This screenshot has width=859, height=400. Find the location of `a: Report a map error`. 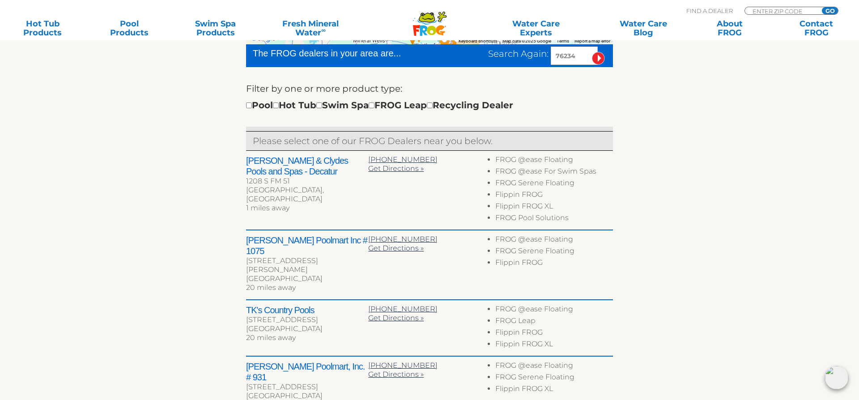

a: Report a map error is located at coordinates (592, 41).